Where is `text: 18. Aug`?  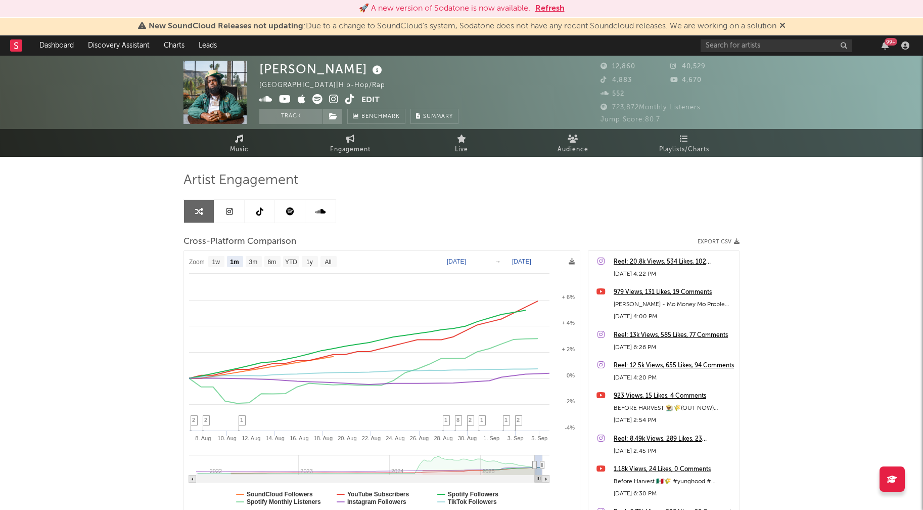 text: 18. Aug is located at coordinates (323, 438).